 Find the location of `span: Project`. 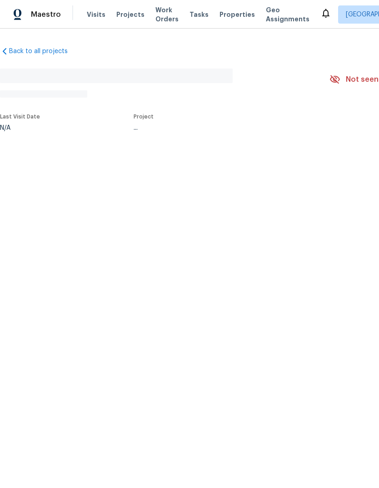

span: Project is located at coordinates (144, 117).